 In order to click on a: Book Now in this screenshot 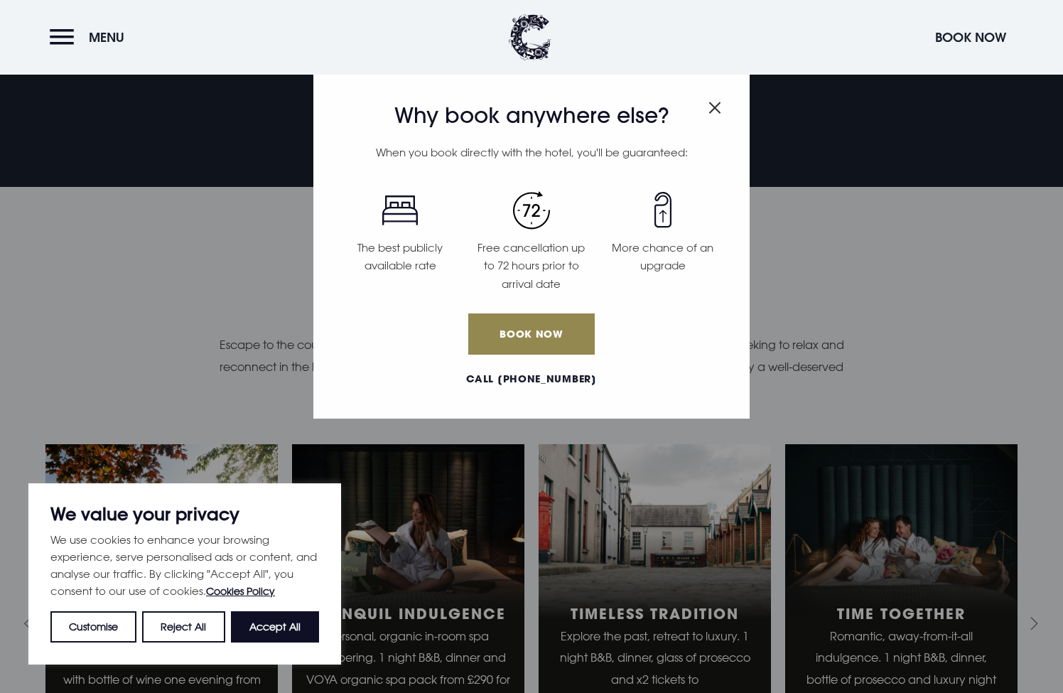, I will do `click(532, 334)`.